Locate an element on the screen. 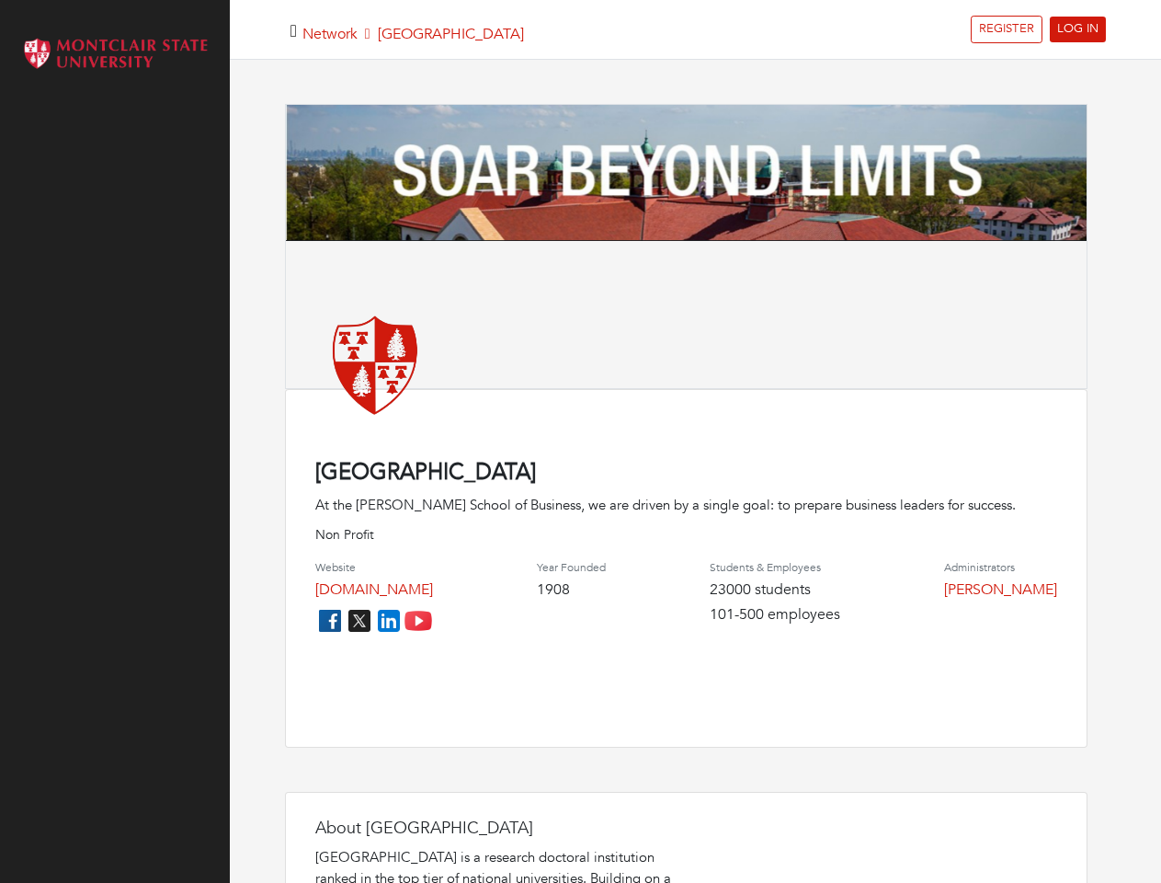  a: LOG IN is located at coordinates (1078, 29).